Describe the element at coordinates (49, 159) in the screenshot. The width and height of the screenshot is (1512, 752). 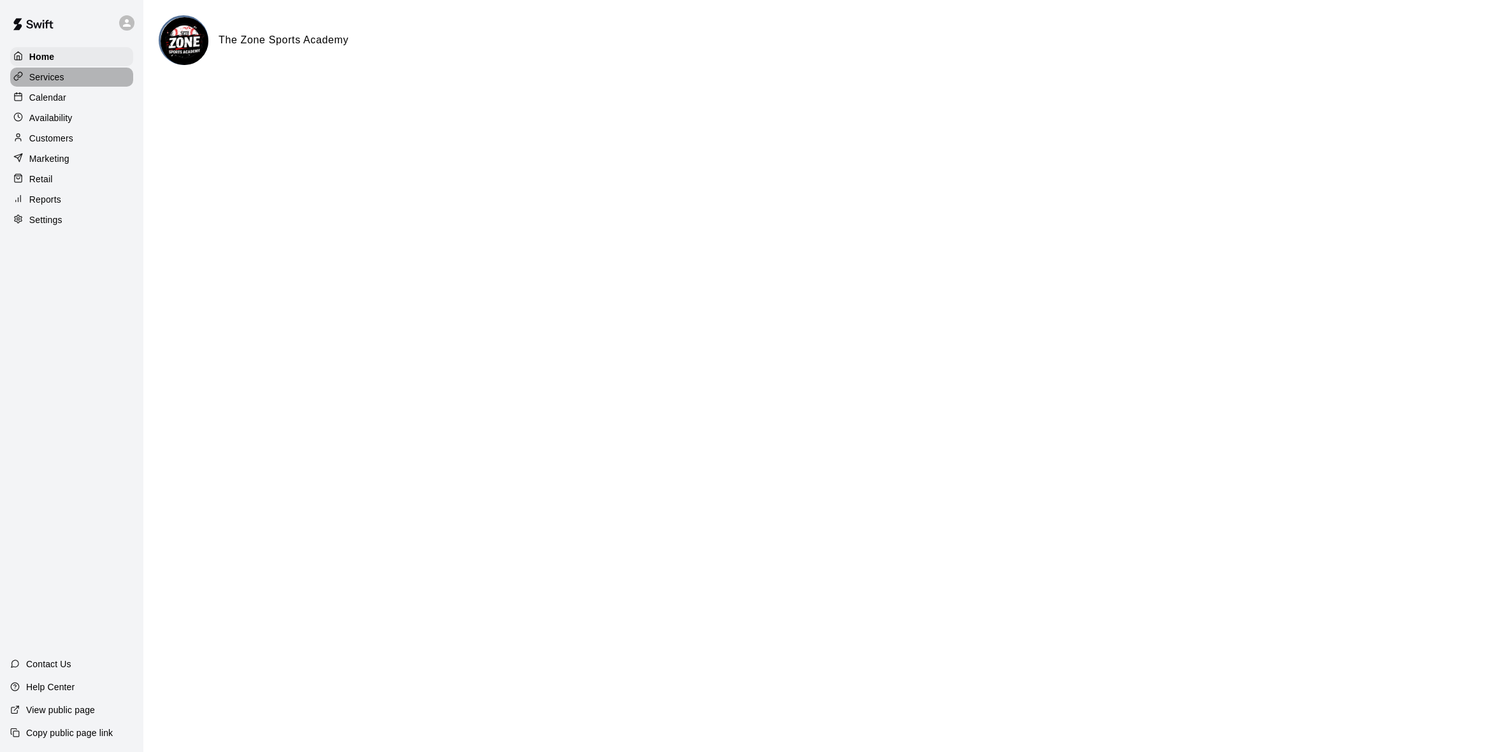
I see `p: Marketing` at that location.